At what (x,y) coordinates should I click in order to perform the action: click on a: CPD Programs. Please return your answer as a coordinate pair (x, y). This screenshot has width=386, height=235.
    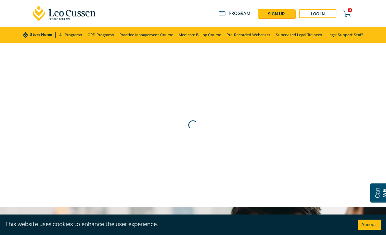
    Looking at the image, I should click on (101, 35).